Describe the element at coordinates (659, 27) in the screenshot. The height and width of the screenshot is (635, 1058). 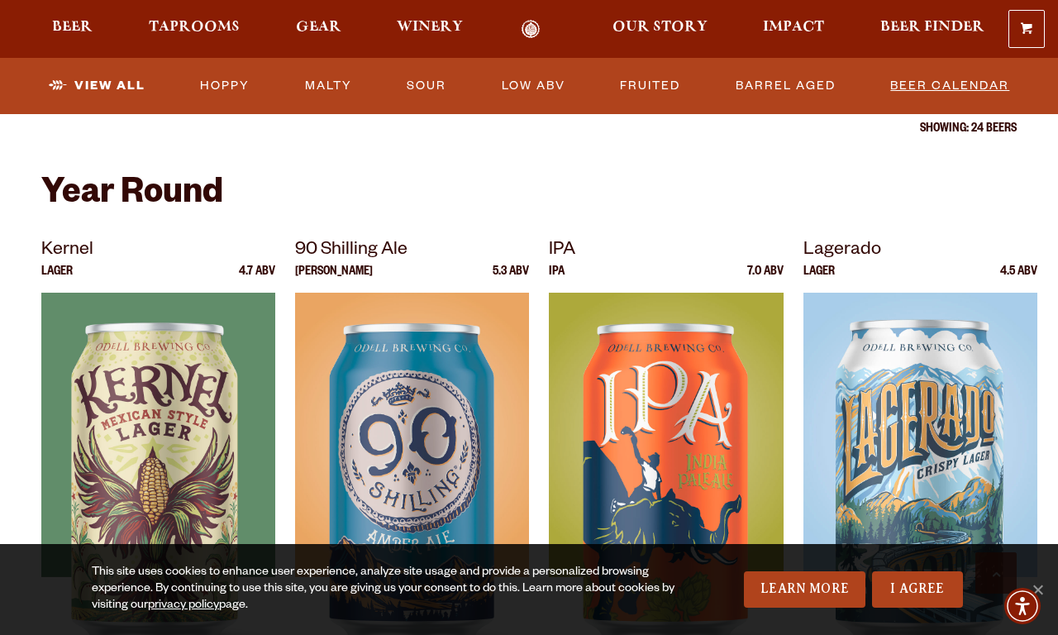
I see `span: Our Story` at that location.